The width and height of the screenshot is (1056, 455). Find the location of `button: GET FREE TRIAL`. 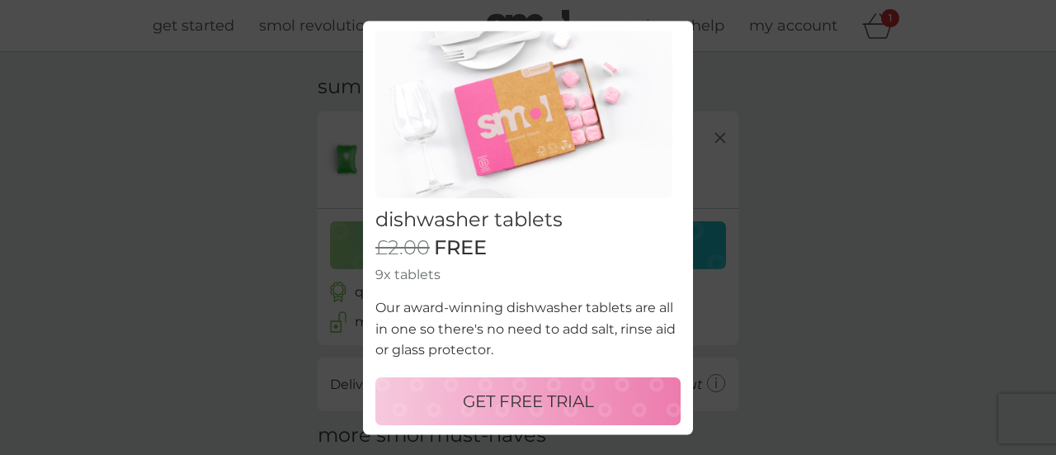

button: GET FREE TRIAL is located at coordinates (528, 402).